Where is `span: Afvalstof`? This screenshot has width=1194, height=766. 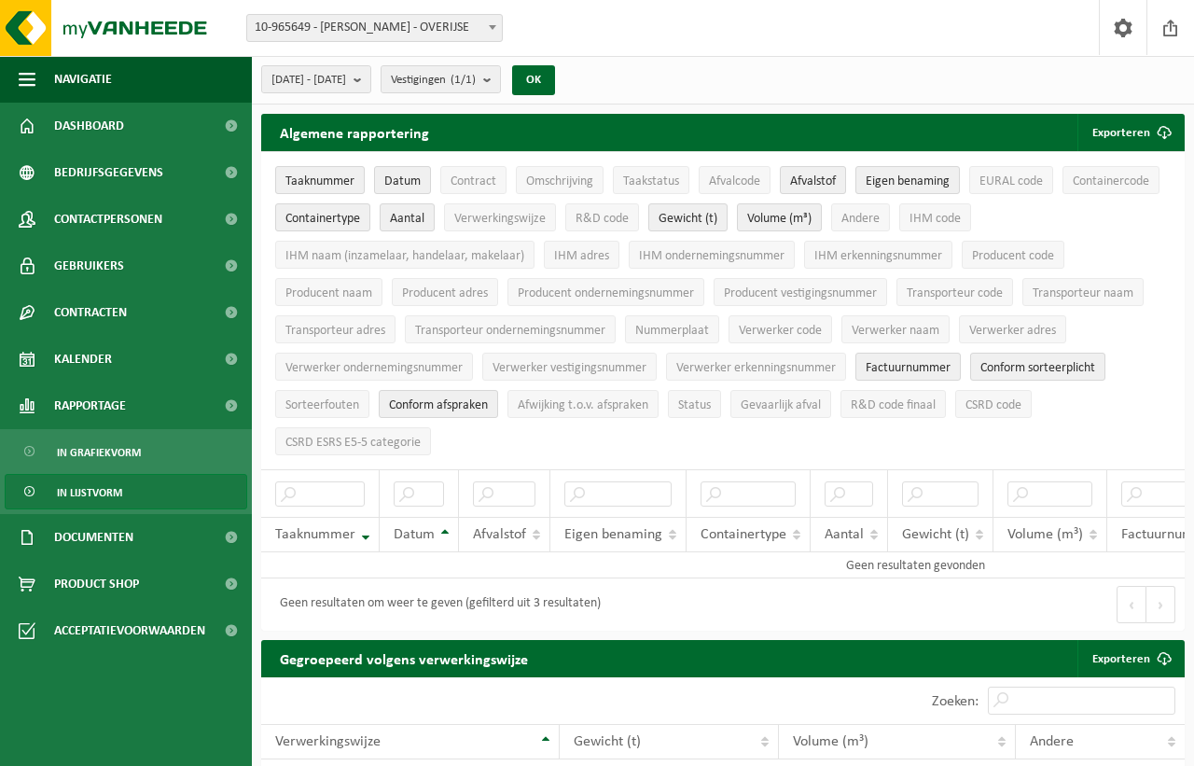
span: Afvalstof is located at coordinates (812, 181).